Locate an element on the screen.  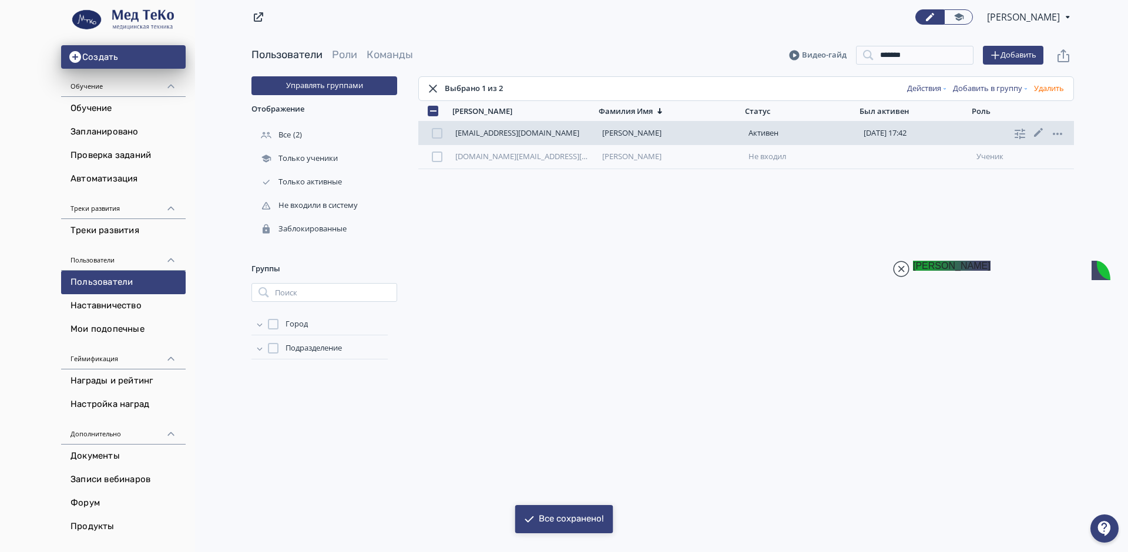
div: Выбрано 1 из 2 is located at coordinates (474, 89).